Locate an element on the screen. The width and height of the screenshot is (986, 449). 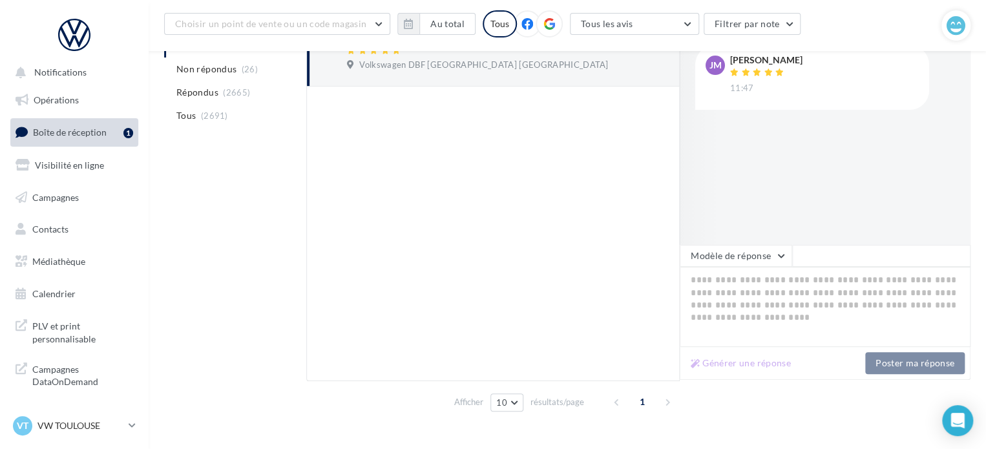
a: Opérations is located at coordinates (74, 100).